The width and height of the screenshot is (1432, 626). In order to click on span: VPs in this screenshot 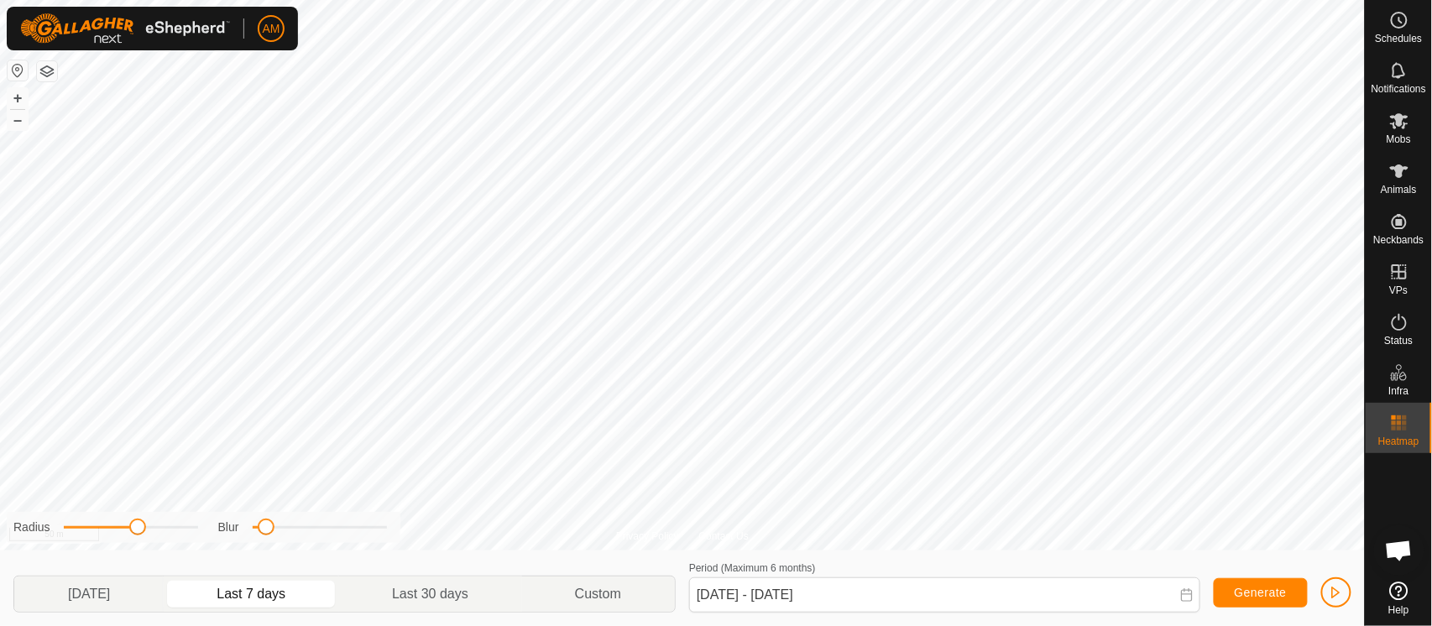, I will do `click(1399, 290)`.